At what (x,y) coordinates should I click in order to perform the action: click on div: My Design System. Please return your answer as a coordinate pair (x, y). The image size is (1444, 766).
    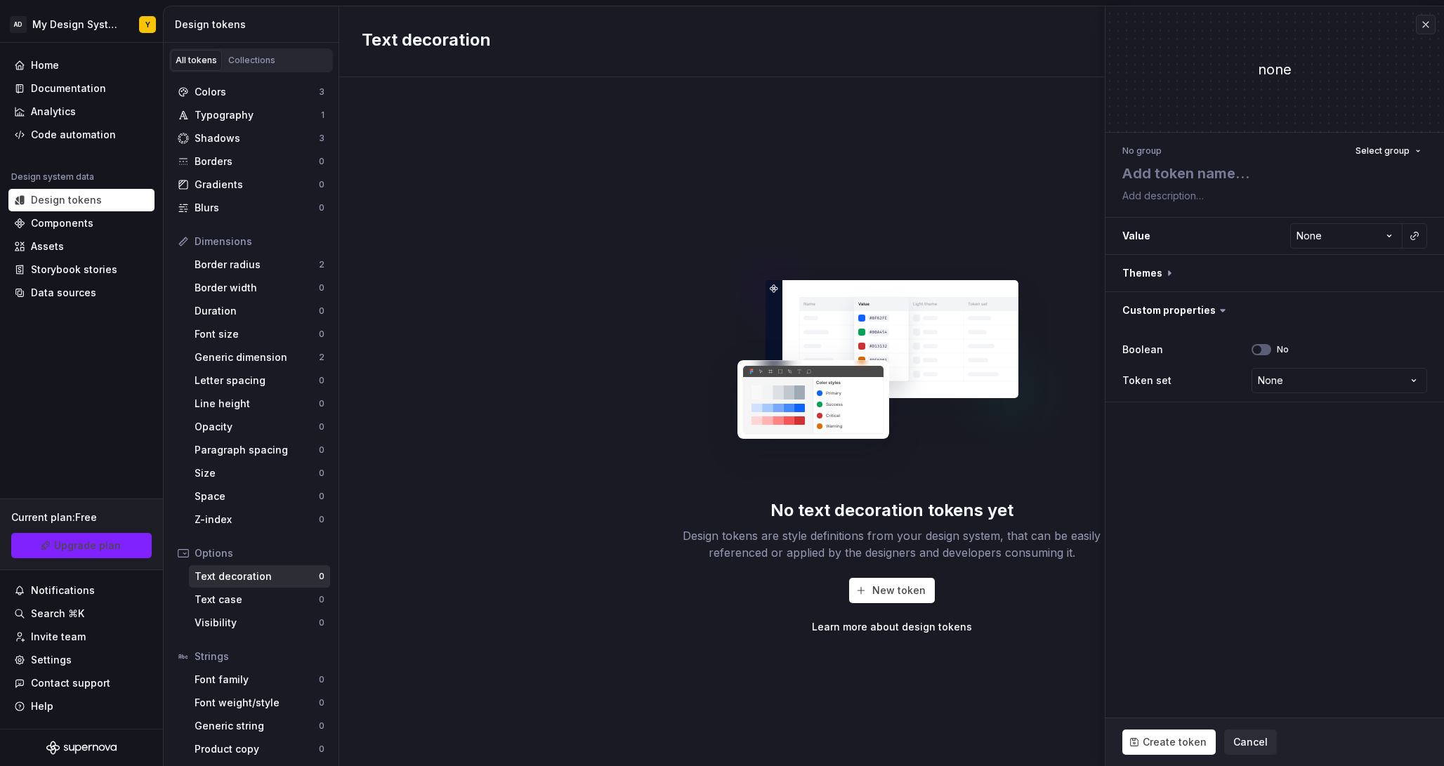
    Looking at the image, I should click on (77, 25).